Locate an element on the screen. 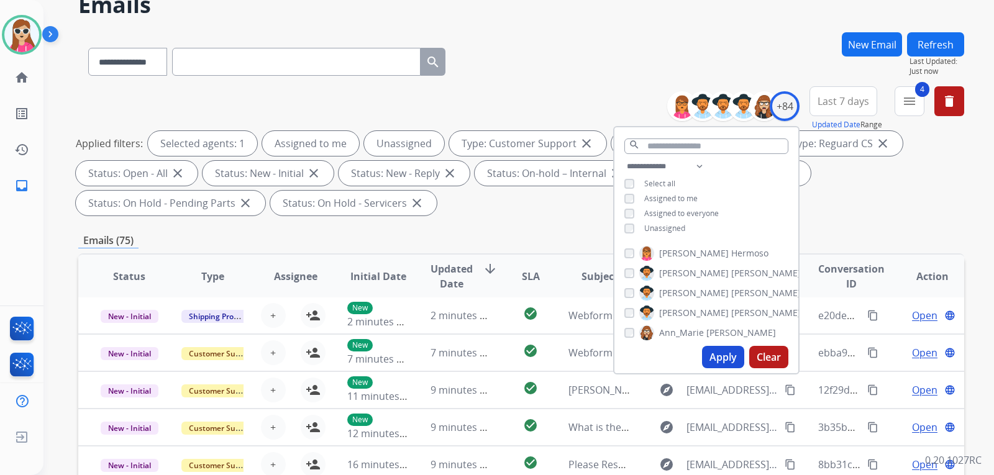 The image size is (994, 475). div: Status: On Hold - Servicers is located at coordinates (354, 203).